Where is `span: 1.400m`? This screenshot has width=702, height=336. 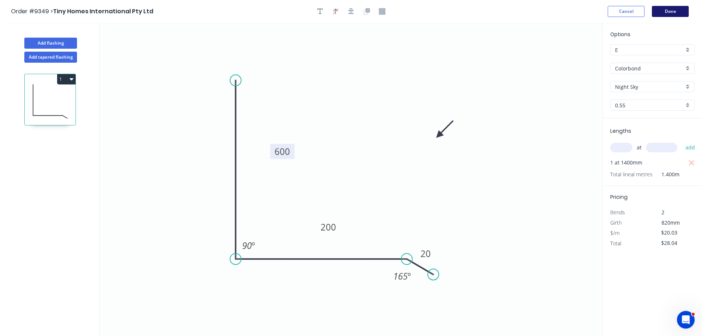
span: 1.400m is located at coordinates (666, 174).